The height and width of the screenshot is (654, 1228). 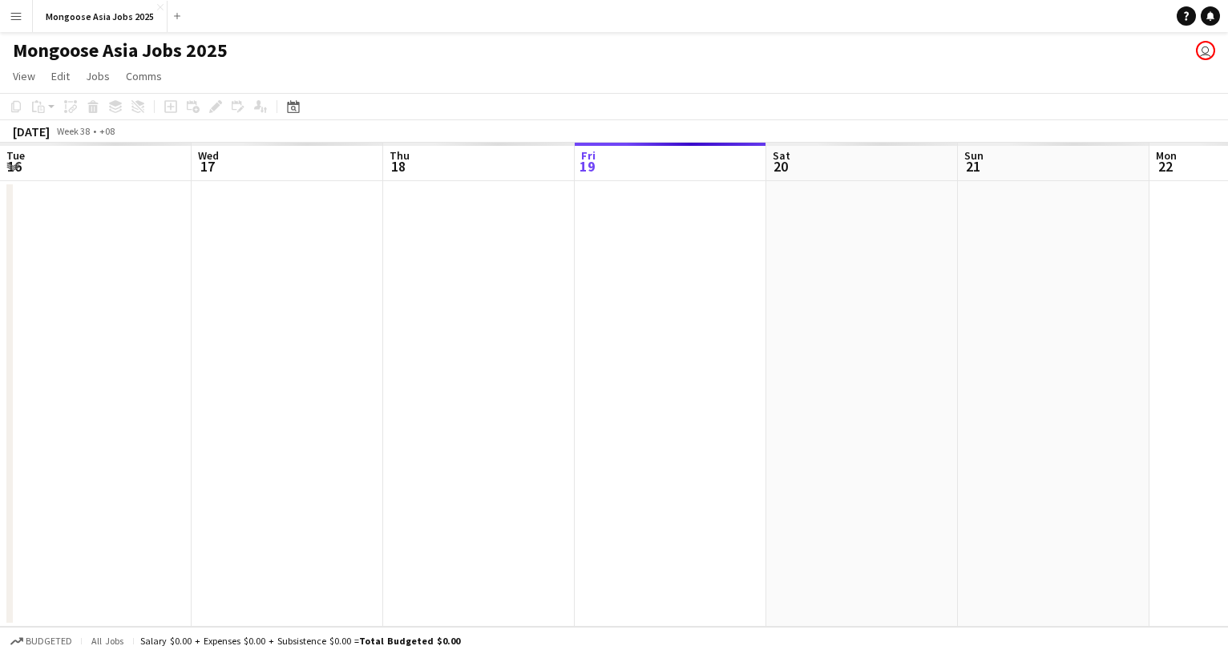 I want to click on button: Mongoose Asia Jobs 2025, so click(x=100, y=16).